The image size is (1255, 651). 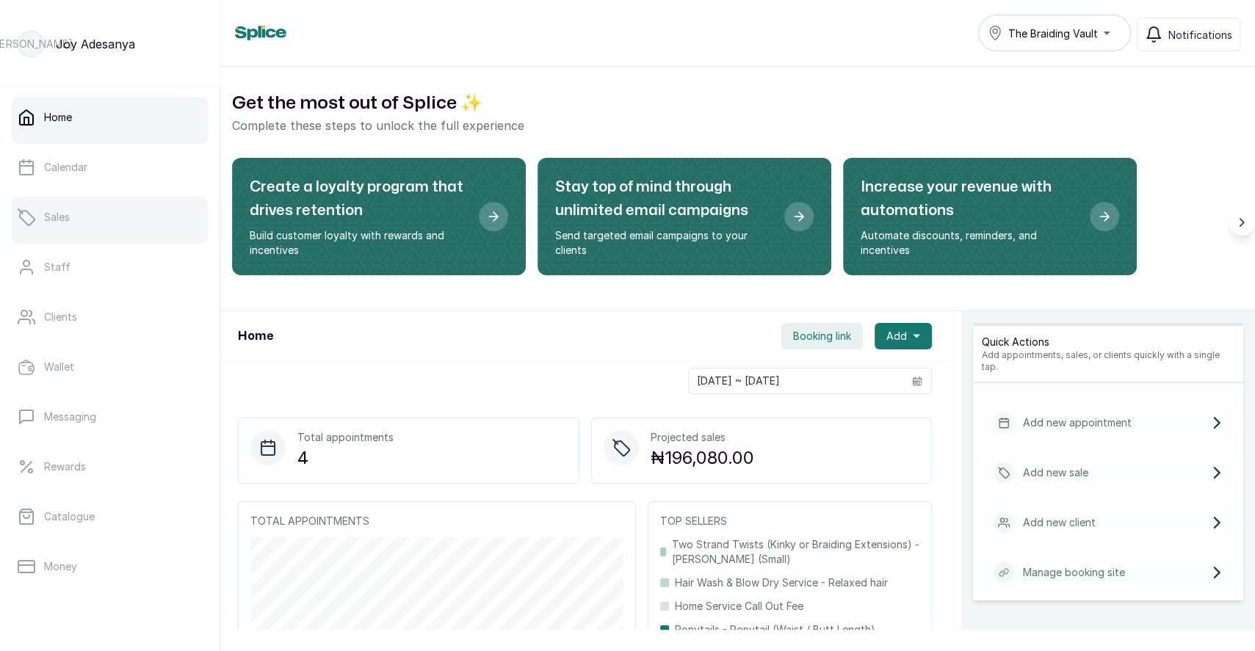 I want to click on a: Calendar, so click(x=109, y=167).